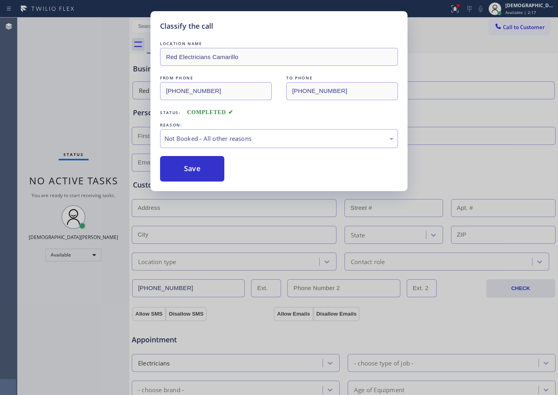 The height and width of the screenshot is (395, 558). Describe the element at coordinates (342, 91) in the screenshot. I see `input: To phone` at that location.